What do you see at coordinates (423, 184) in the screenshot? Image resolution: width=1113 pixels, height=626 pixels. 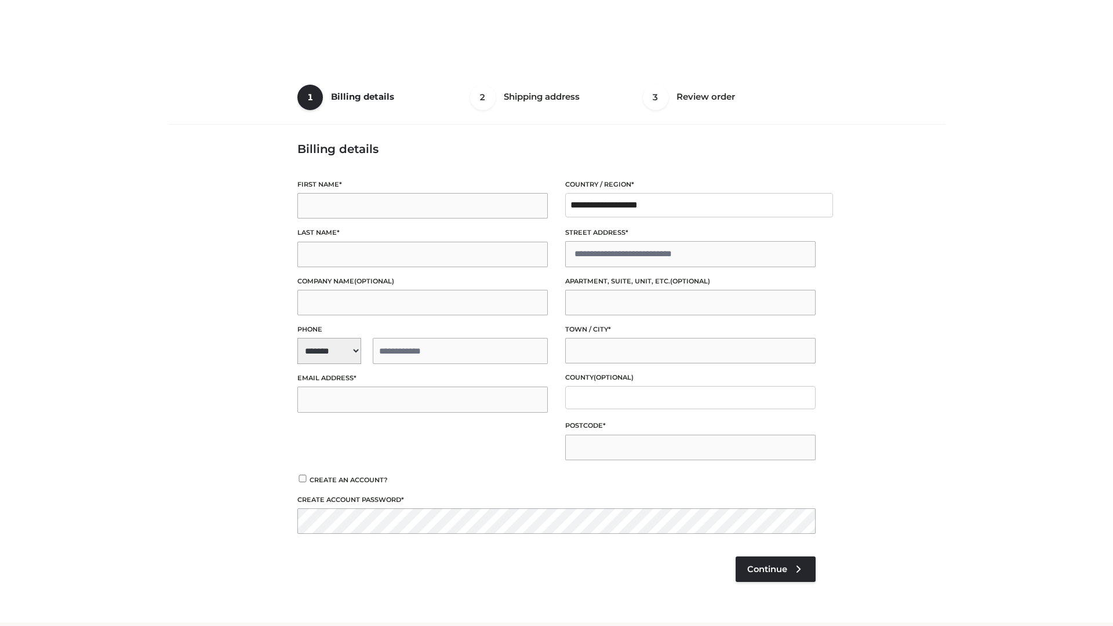 I see `label: First name` at bounding box center [423, 184].